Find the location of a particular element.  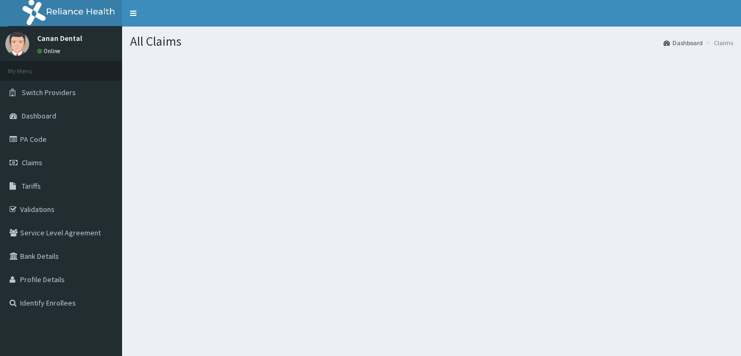

h1: All Claims is located at coordinates (431, 41).